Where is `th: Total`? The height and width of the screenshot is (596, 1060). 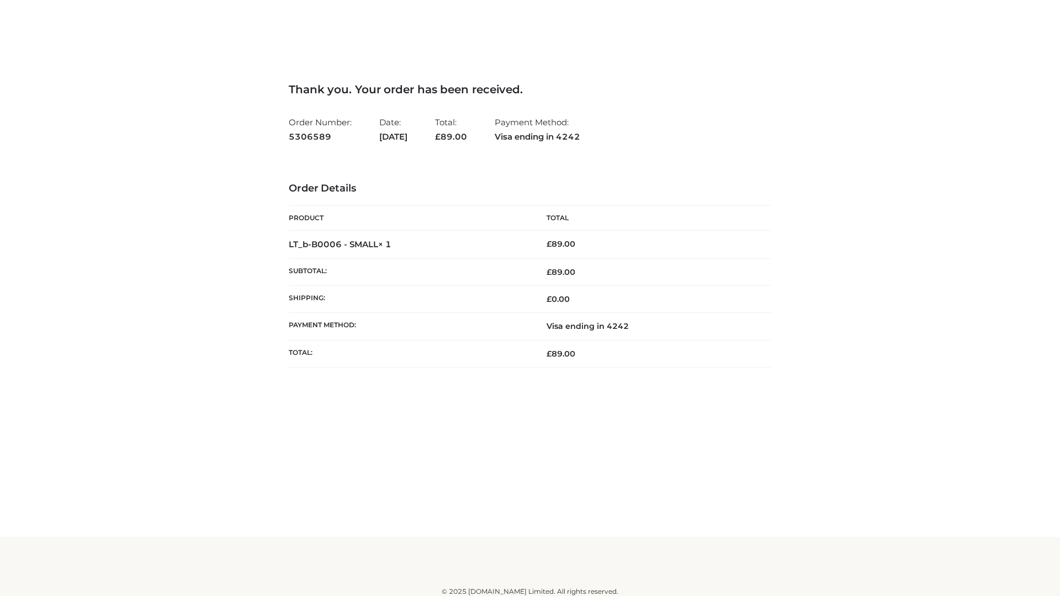
th: Total is located at coordinates (650, 218).